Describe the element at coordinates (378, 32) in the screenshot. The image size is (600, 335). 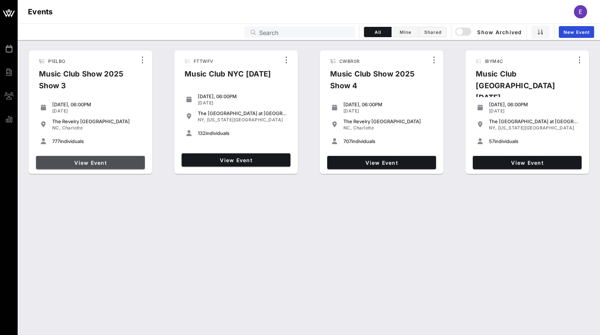
I see `button: All` at that location.